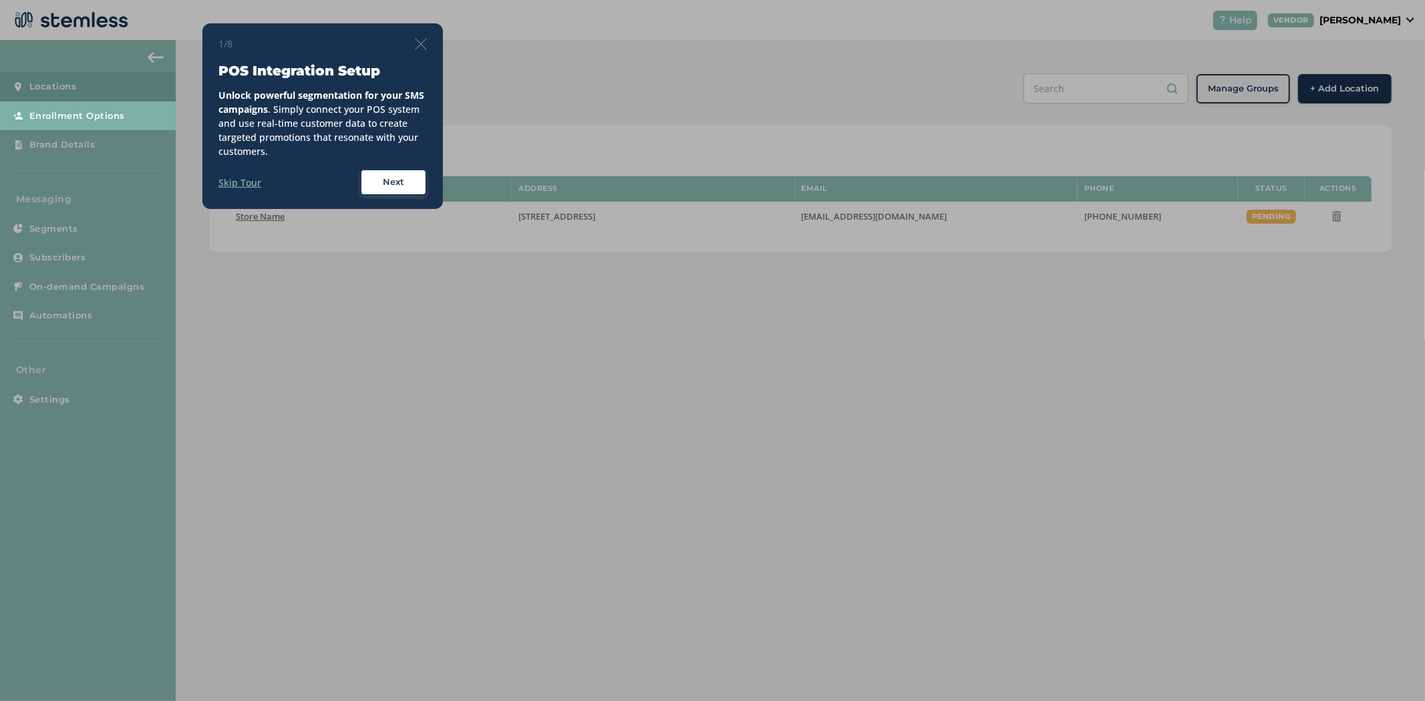  I want to click on strong: Unlock powerful segmentation for your SMS campaigns, so click(321, 102).